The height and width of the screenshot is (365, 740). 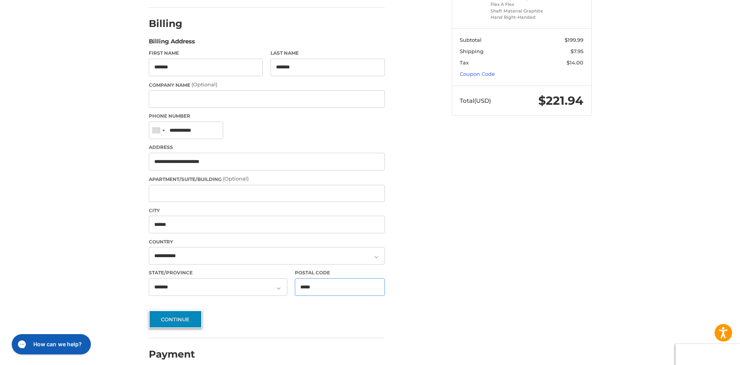 What do you see at coordinates (172, 355) in the screenshot?
I see `h2: Payment` at bounding box center [172, 355].